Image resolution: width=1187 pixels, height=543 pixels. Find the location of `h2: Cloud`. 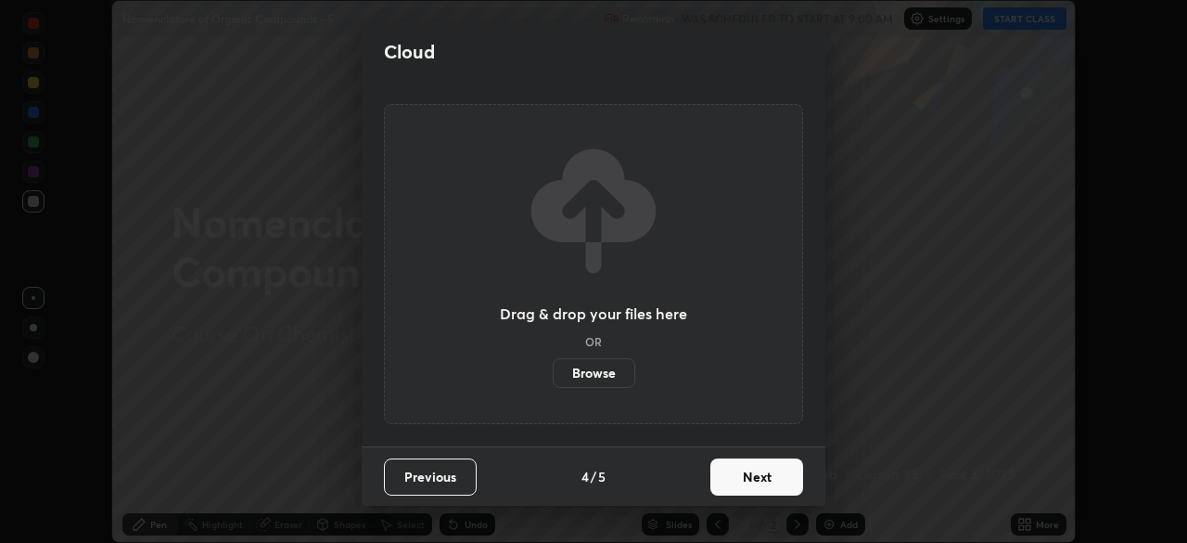

h2: Cloud is located at coordinates (409, 52).